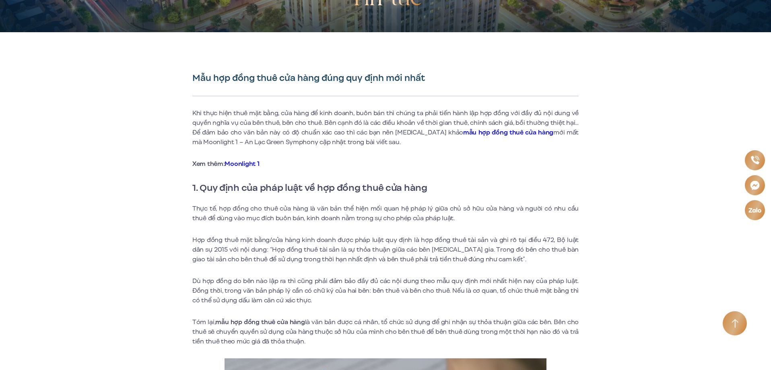  What do you see at coordinates (242, 164) in the screenshot?
I see `a: Moonlight 1` at bounding box center [242, 164].